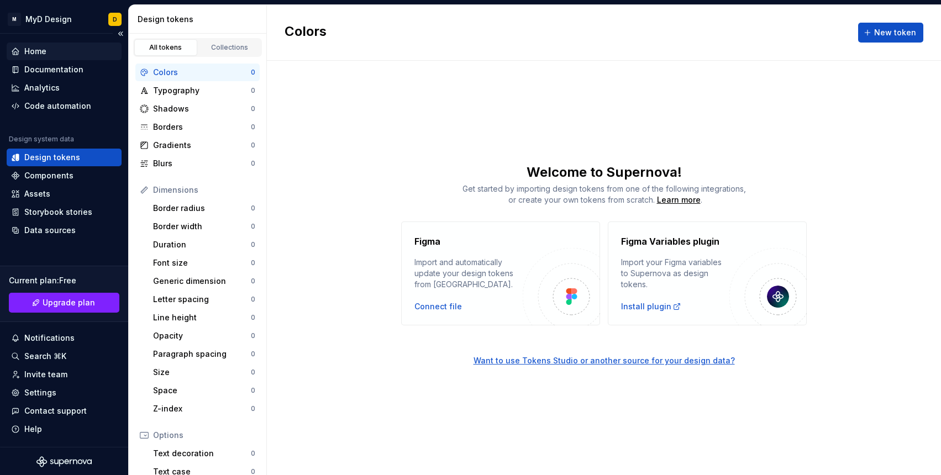 The height and width of the screenshot is (475, 941). Describe the element at coordinates (305, 33) in the screenshot. I see `h2: Colors` at that location.